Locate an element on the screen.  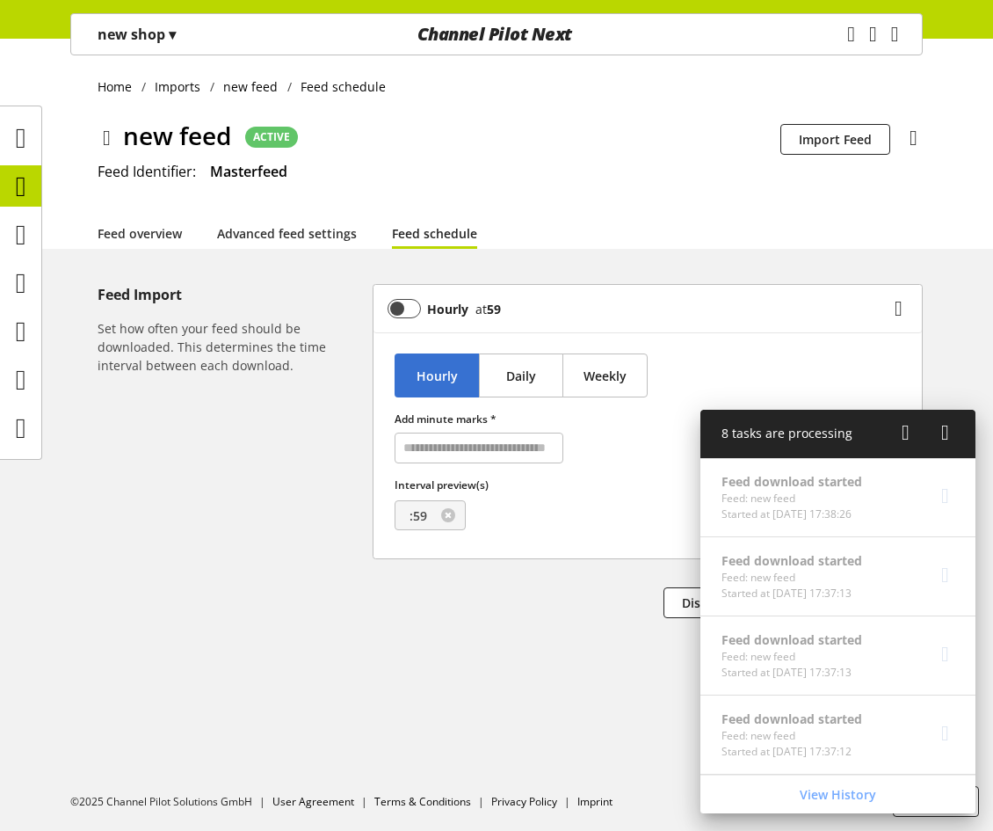
a: Home is located at coordinates (120, 86).